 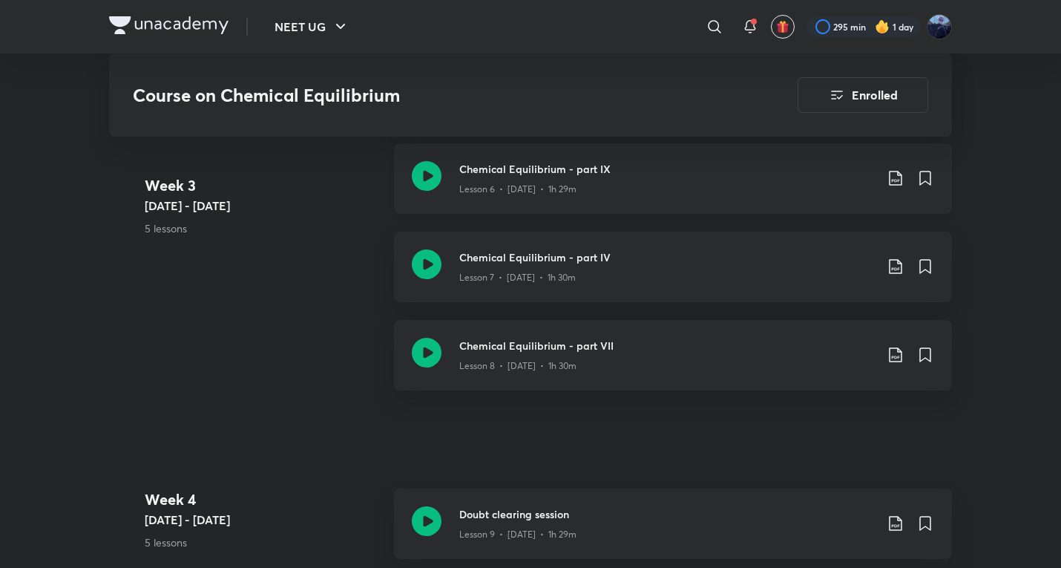 What do you see at coordinates (667, 168) in the screenshot?
I see `h3: Chemical Equilibrium - part IX` at bounding box center [667, 168].